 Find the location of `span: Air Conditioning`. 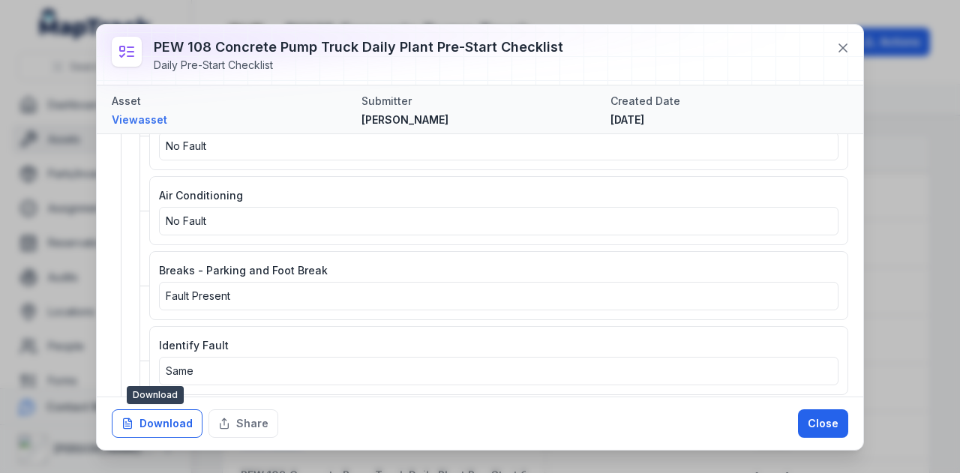

span: Air Conditioning is located at coordinates (201, 195).